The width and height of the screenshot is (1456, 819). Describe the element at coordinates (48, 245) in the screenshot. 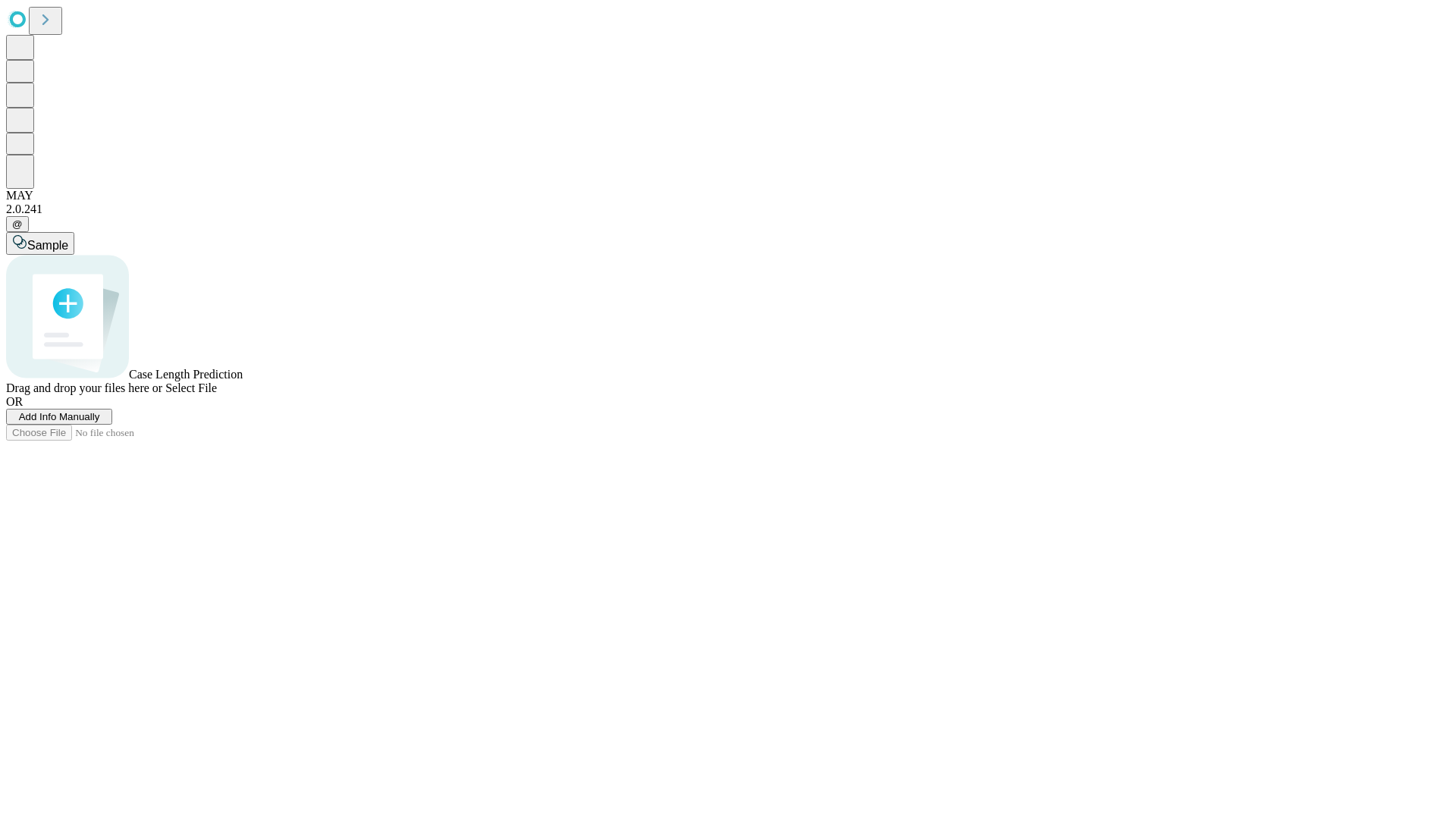

I see `span: Sample` at that location.